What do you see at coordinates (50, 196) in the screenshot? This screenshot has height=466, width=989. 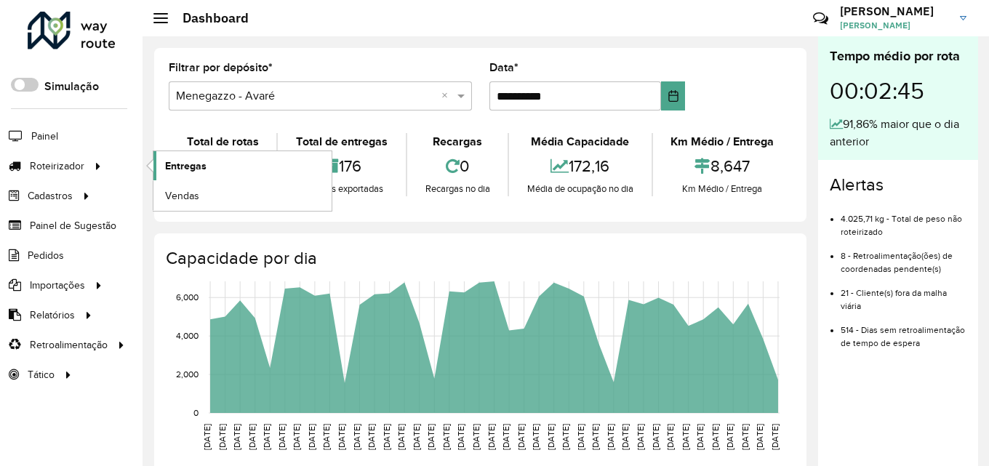 I see `span: Cadastros` at bounding box center [50, 196].